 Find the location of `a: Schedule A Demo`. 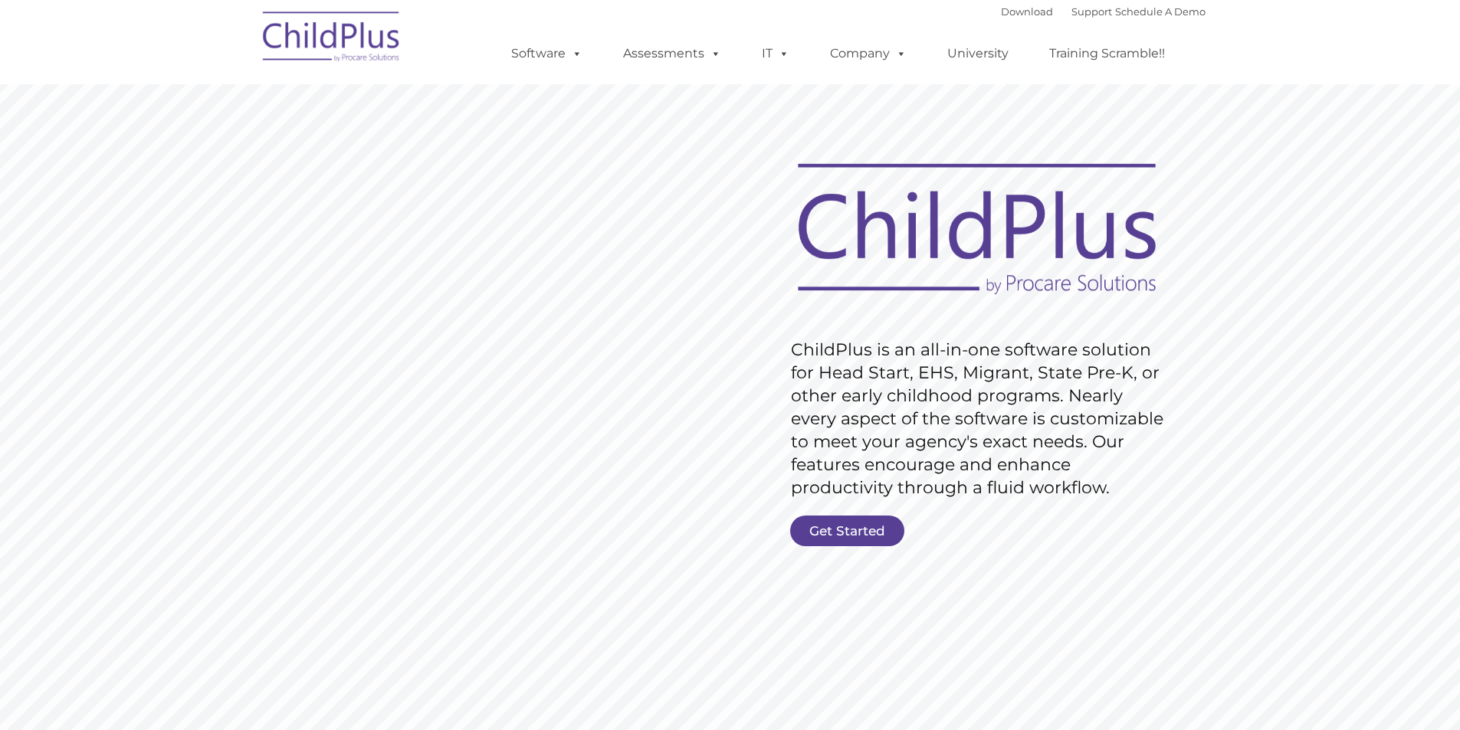

a: Schedule A Demo is located at coordinates (1160, 11).